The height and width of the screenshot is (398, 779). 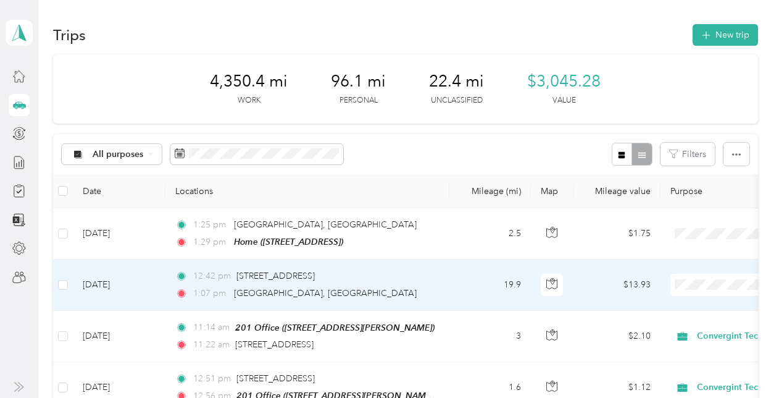 What do you see at coordinates (688, 154) in the screenshot?
I see `button: Filters` at bounding box center [688, 154].